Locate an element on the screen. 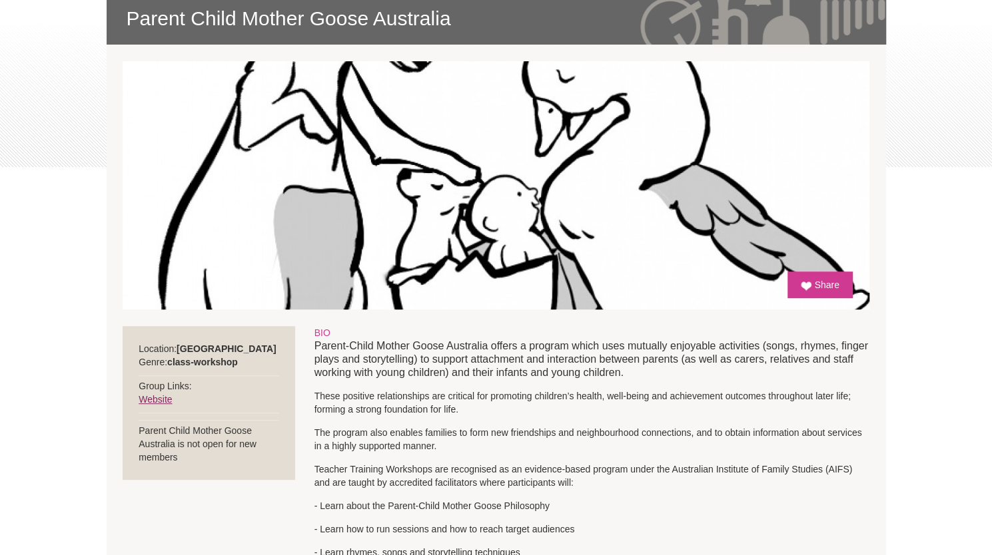  div: BIO is located at coordinates (591, 333).